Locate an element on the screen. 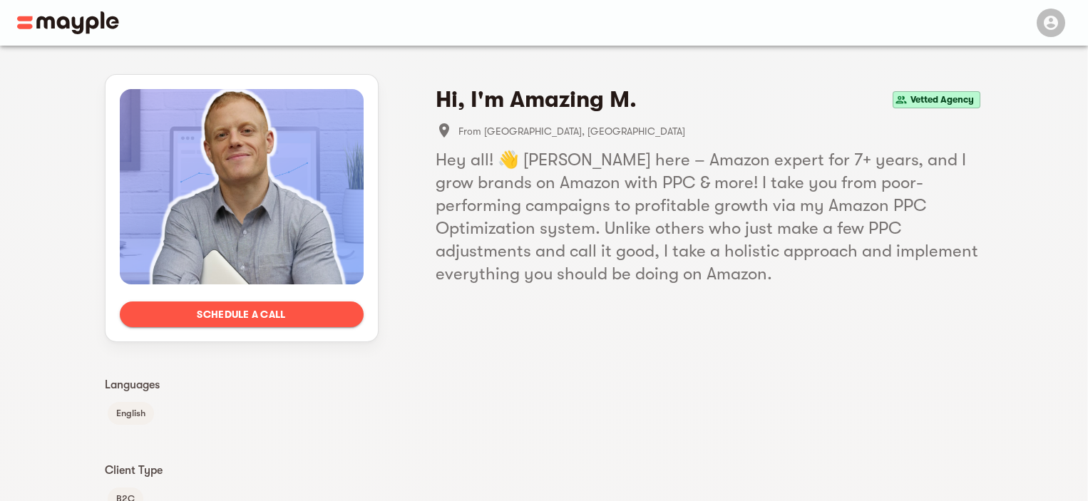  p: Languages is located at coordinates (242, 385).